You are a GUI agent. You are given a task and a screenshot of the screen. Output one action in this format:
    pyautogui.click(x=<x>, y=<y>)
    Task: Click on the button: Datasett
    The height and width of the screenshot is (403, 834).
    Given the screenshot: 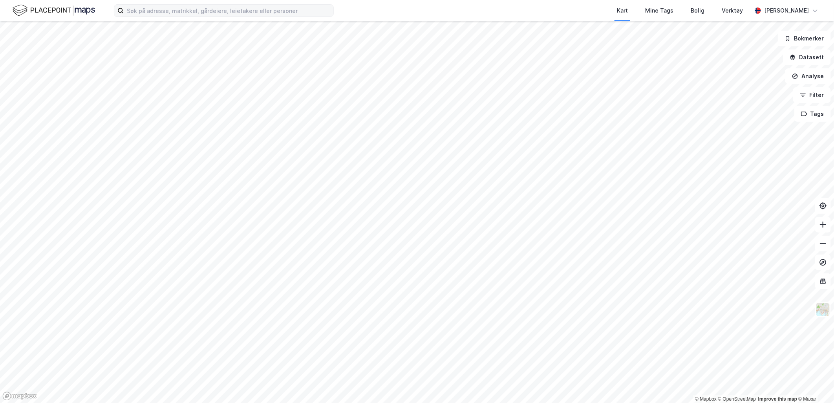 What is the action you would take?
    pyautogui.click(x=807, y=57)
    